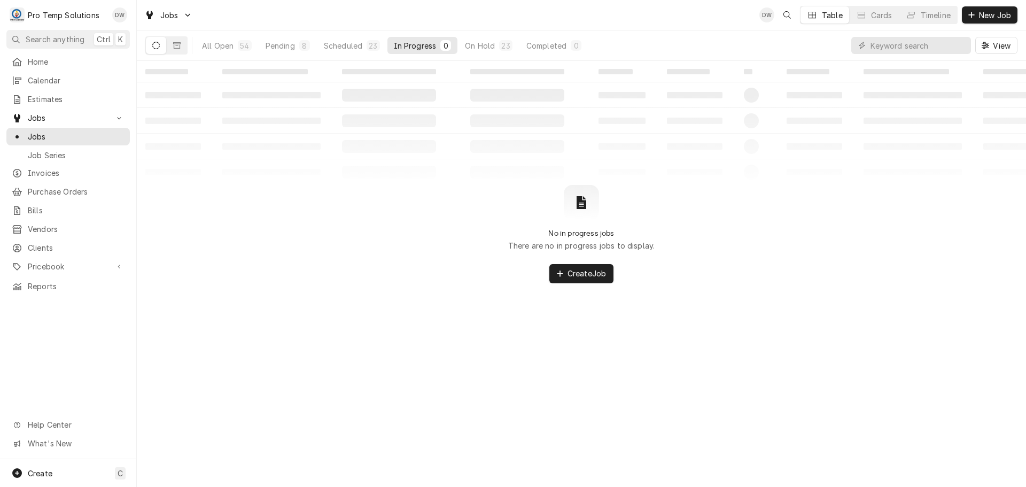 This screenshot has width=1026, height=487. What do you see at coordinates (68, 266) in the screenshot?
I see `a: Go to Pricebook` at bounding box center [68, 266].